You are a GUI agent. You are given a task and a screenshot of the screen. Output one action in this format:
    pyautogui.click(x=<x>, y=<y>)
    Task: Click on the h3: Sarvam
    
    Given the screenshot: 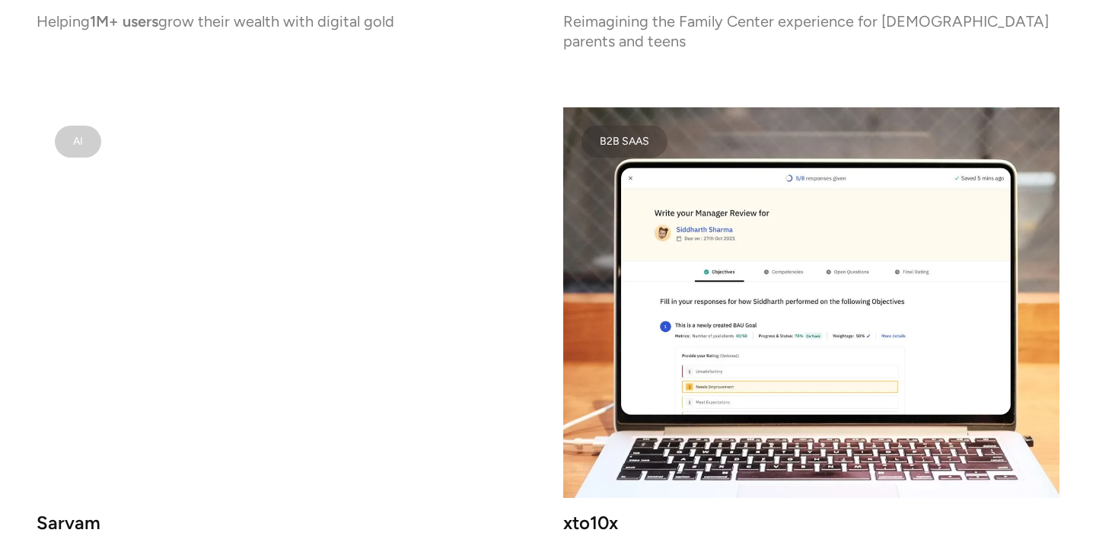 What is the action you would take?
    pyautogui.click(x=285, y=522)
    